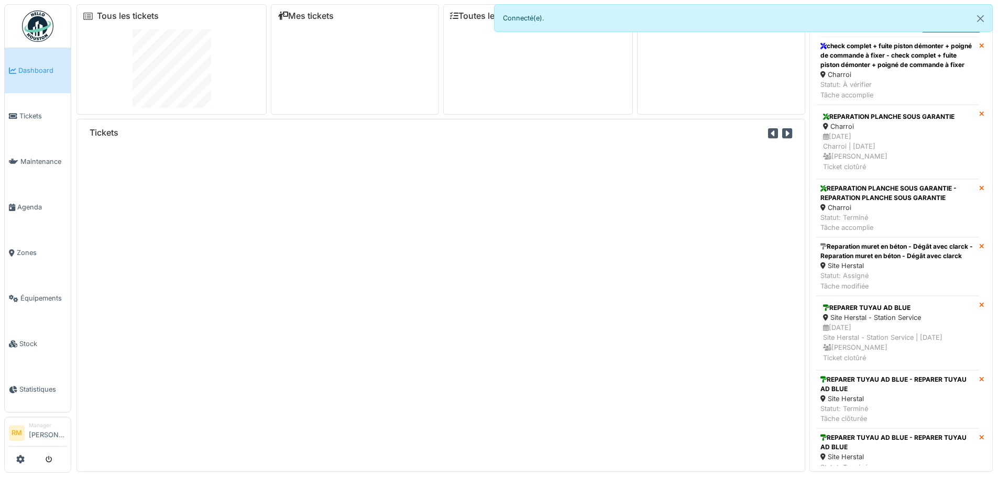 This screenshot has height=477, width=998. What do you see at coordinates (980, 18) in the screenshot?
I see `button: Close` at bounding box center [980, 18].